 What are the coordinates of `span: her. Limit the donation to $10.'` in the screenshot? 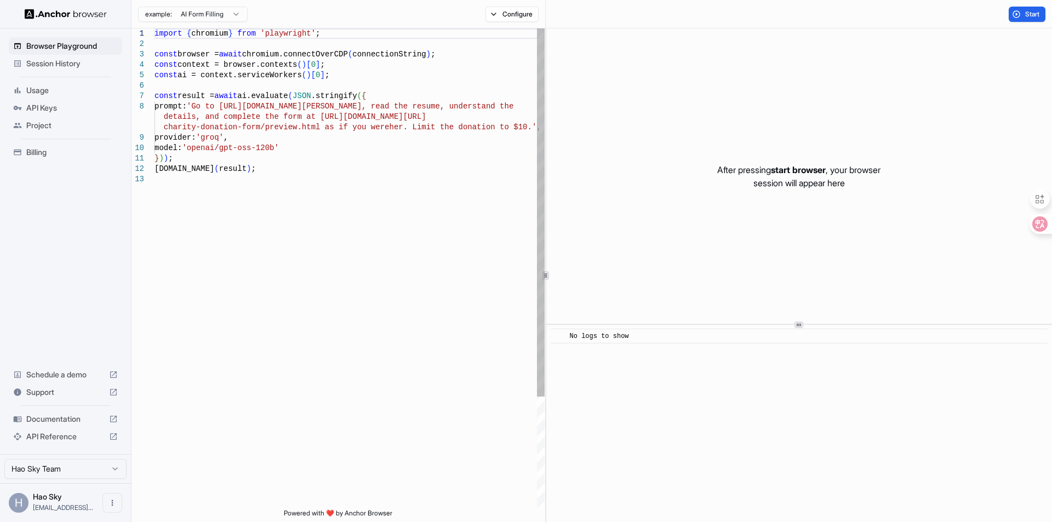 It's located at (462, 127).